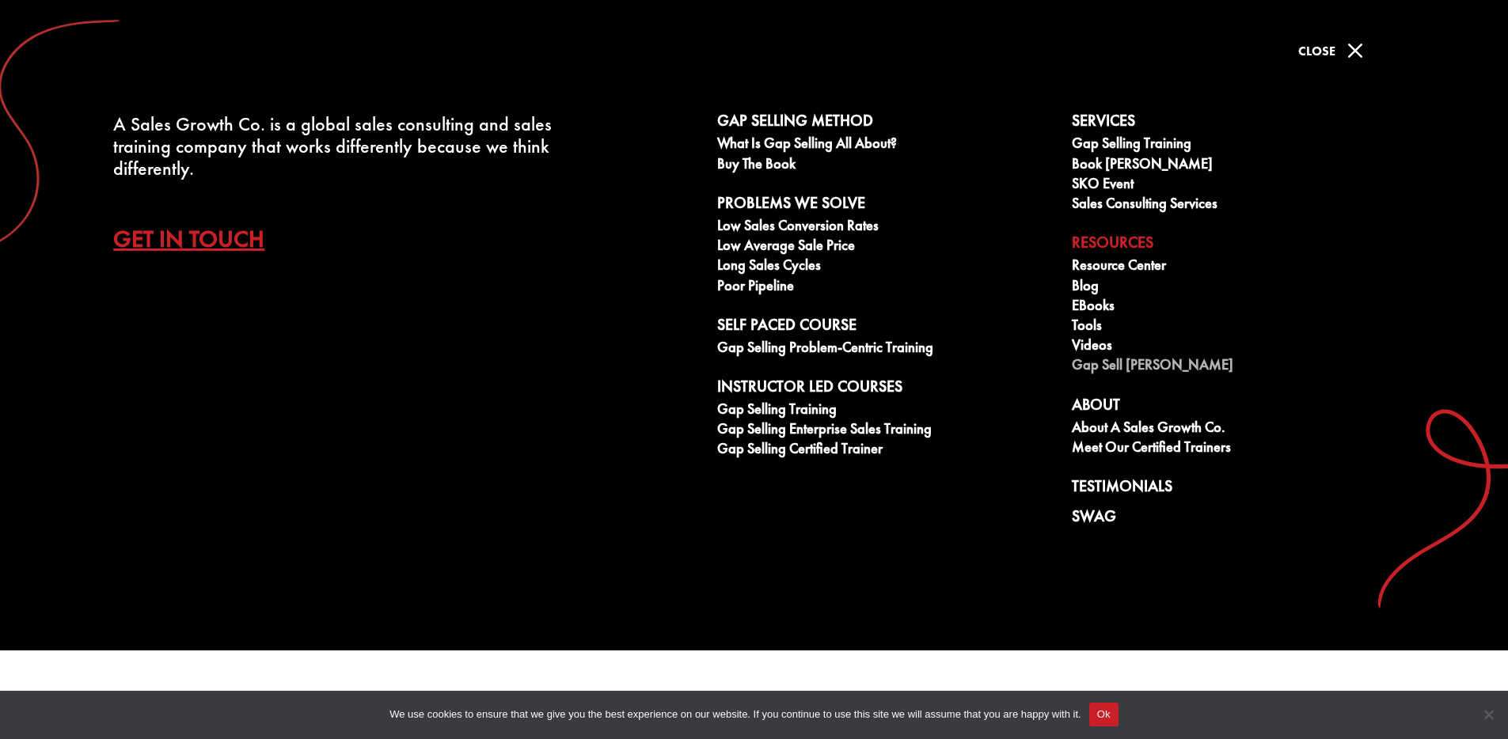  What do you see at coordinates (886, 287) in the screenshot?
I see `a: Poor Pipeline` at bounding box center [886, 287].